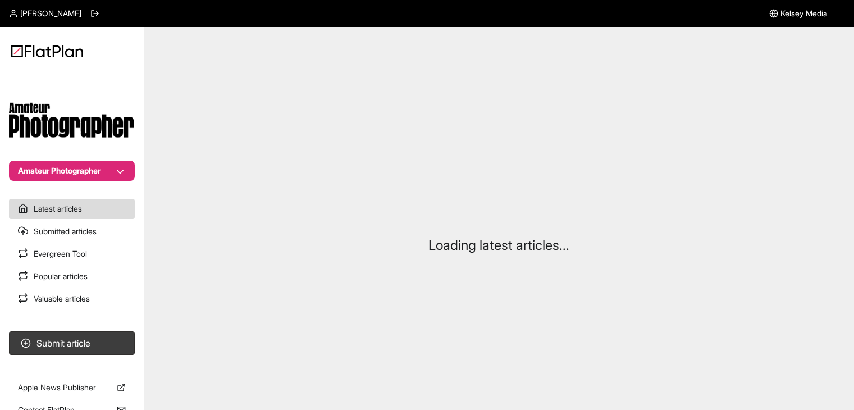 The width and height of the screenshot is (854, 410). I want to click on a: Valuable articles, so click(72, 299).